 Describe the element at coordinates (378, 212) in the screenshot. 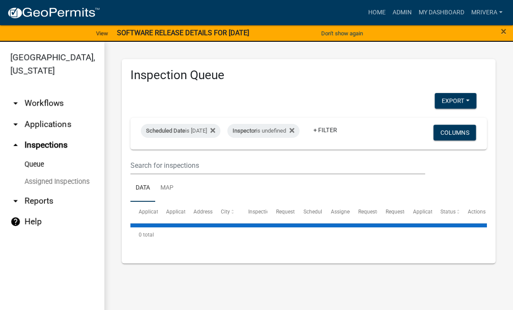

I see `span: Requestor Name` at that location.